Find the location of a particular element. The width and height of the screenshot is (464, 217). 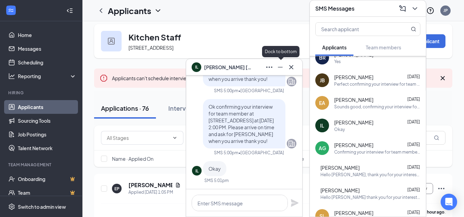

div: SMS 5:01pm is located at coordinates (216, 180).